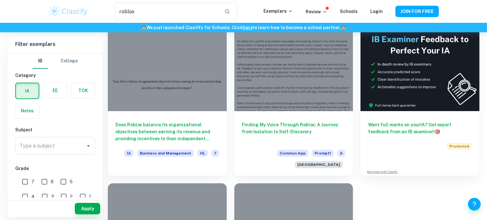 Image resolution: width=487 pixels, height=220 pixels. I want to click on span: 5, so click(71, 182).